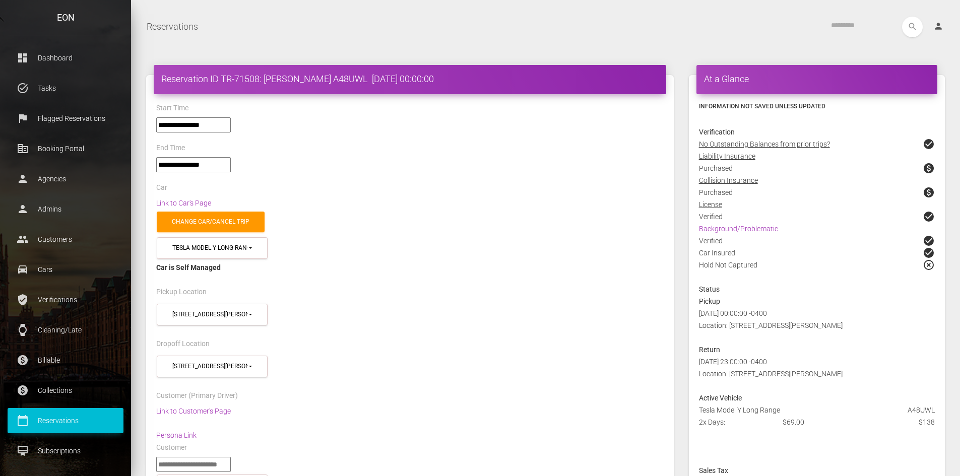  Describe the element at coordinates (212, 248) in the screenshot. I see `button: Tesla Model Y Long Range (A48UWL in 11101)` at that location.